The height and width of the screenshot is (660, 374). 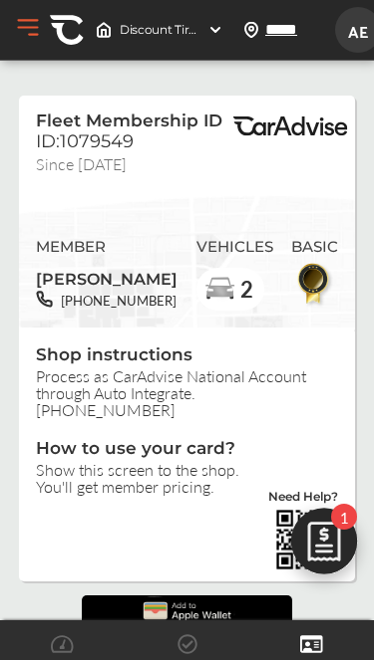 I want to click on span: You'll get member pricing., so click(x=186, y=486).